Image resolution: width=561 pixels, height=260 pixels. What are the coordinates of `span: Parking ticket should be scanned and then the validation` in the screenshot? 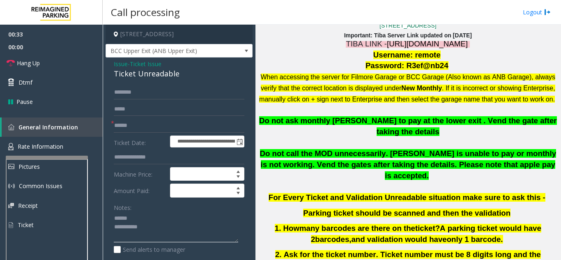 It's located at (407, 213).